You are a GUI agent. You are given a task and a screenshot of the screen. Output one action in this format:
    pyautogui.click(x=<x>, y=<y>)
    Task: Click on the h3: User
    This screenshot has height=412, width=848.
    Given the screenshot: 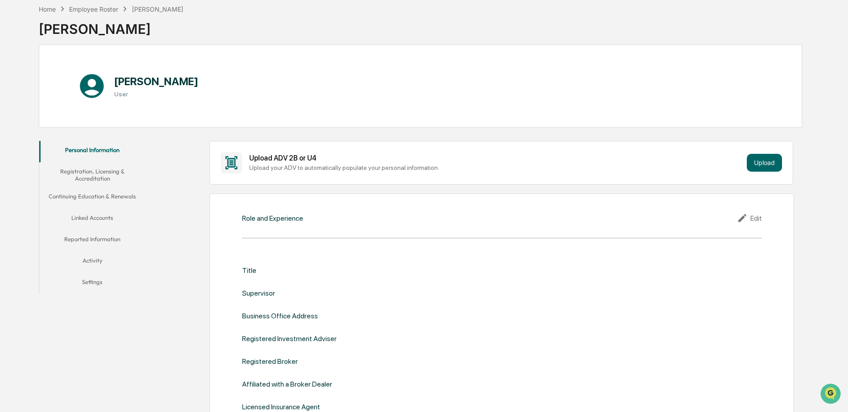 What is the action you would take?
    pyautogui.click(x=156, y=94)
    